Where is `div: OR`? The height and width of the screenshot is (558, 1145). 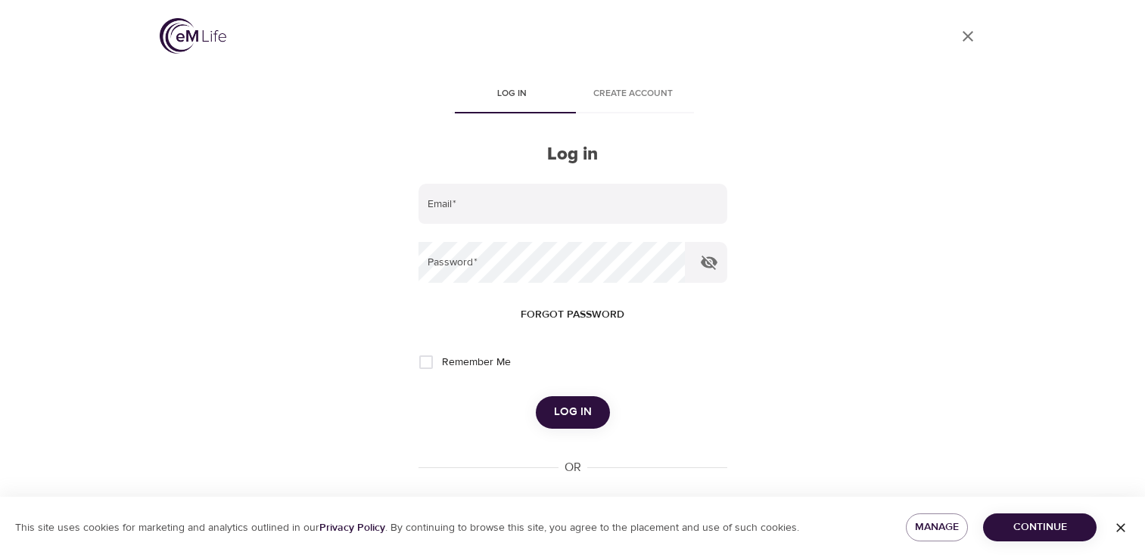 div: OR is located at coordinates (573, 468).